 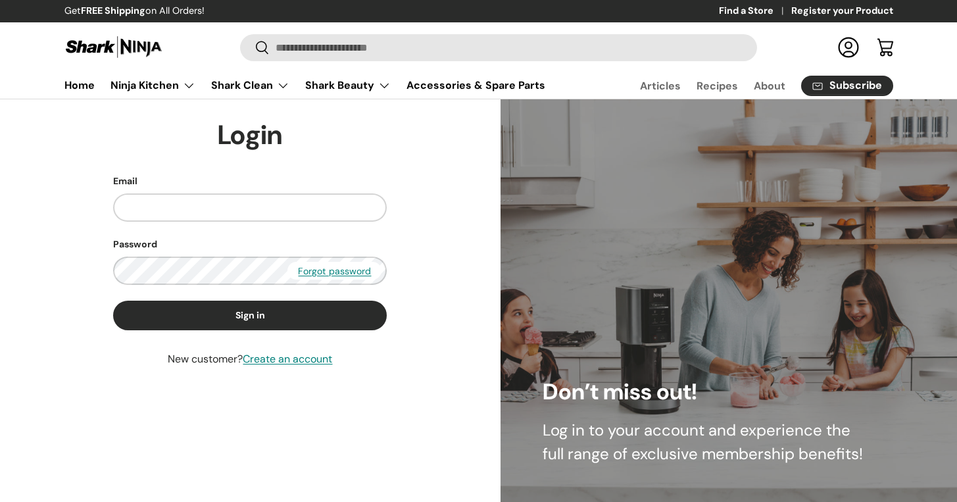 What do you see at coordinates (348, 85) in the screenshot?
I see `a: Shark Beauty` at bounding box center [348, 85].